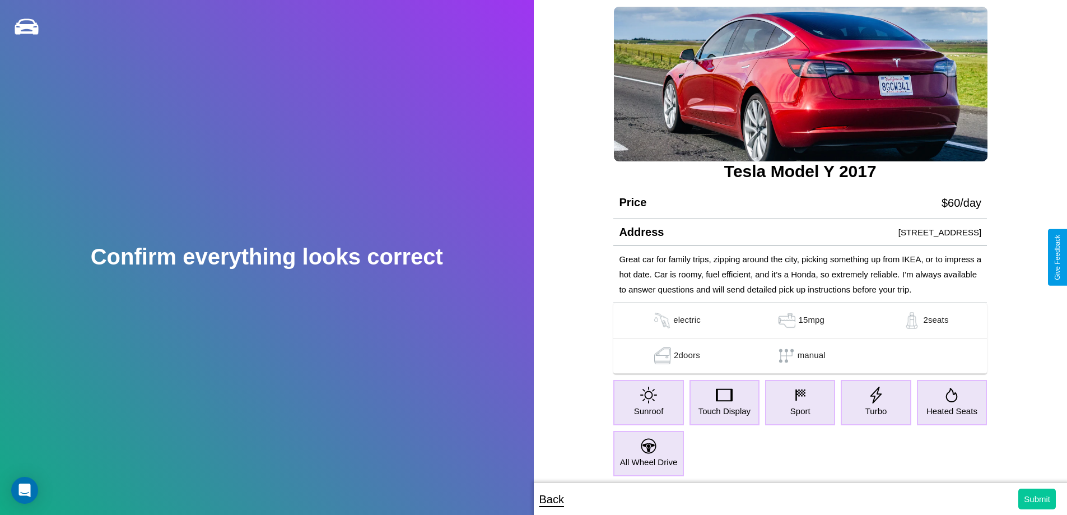  I want to click on p: Back, so click(551, 499).